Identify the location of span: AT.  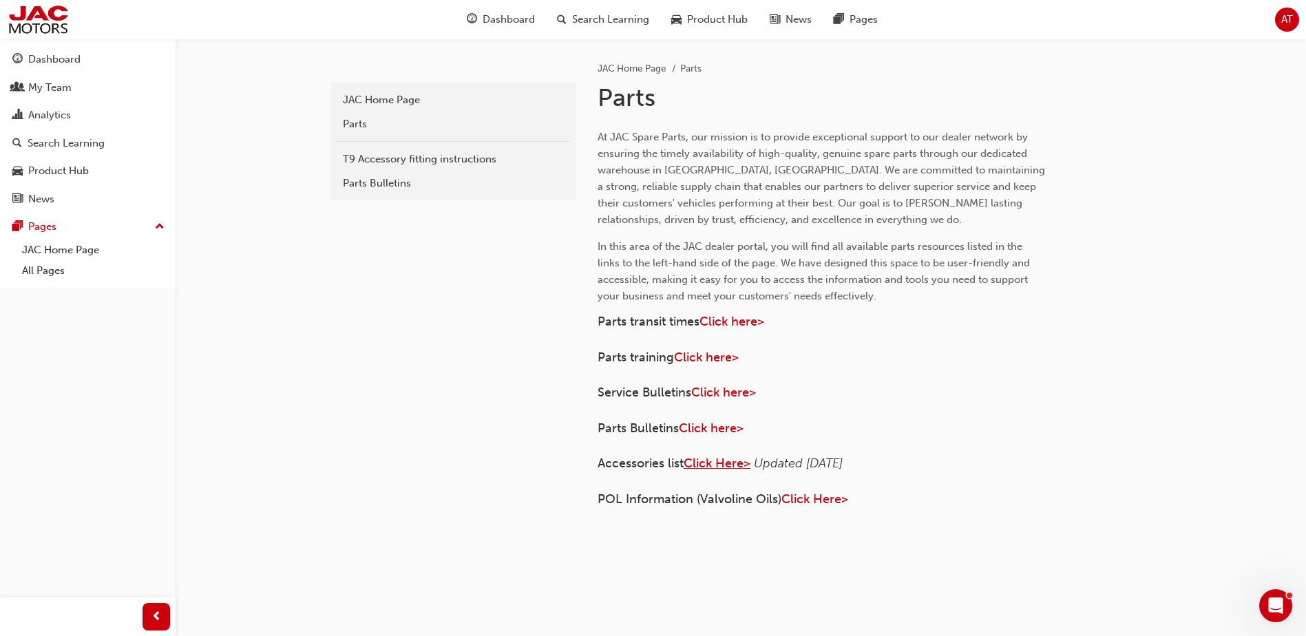
(1287, 19).